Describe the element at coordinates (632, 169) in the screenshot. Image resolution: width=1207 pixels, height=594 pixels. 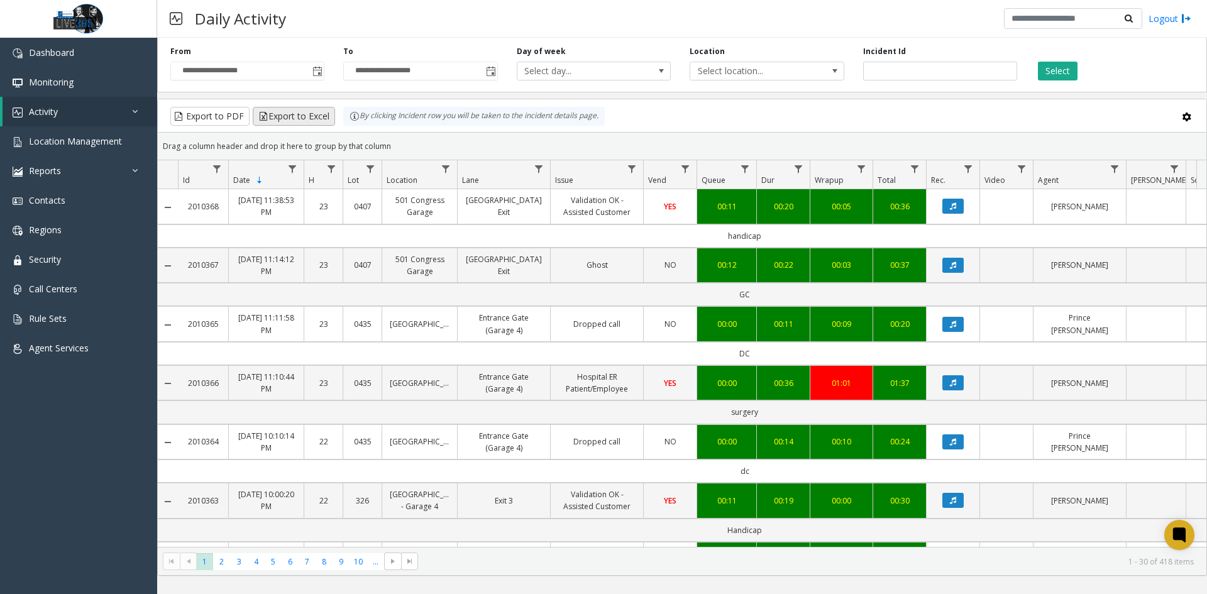
I see `a: Issue Filter Menu` at that location.